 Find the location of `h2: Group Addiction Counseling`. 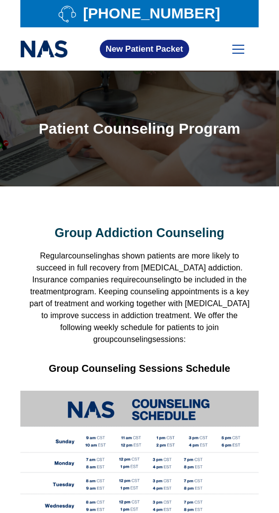

h2: Group Addiction Counseling is located at coordinates (140, 233).